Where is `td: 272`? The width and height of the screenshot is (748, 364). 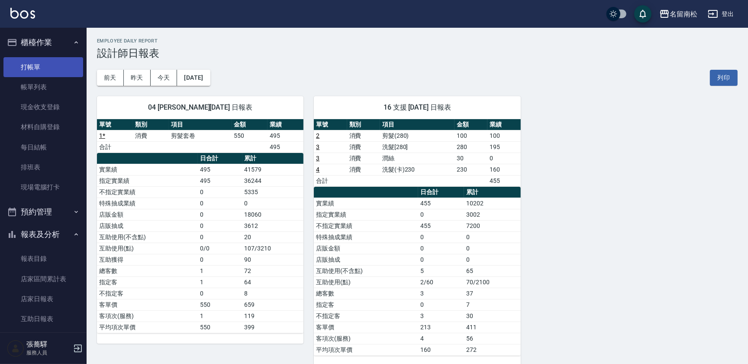
td: 272 is located at coordinates (492, 349).